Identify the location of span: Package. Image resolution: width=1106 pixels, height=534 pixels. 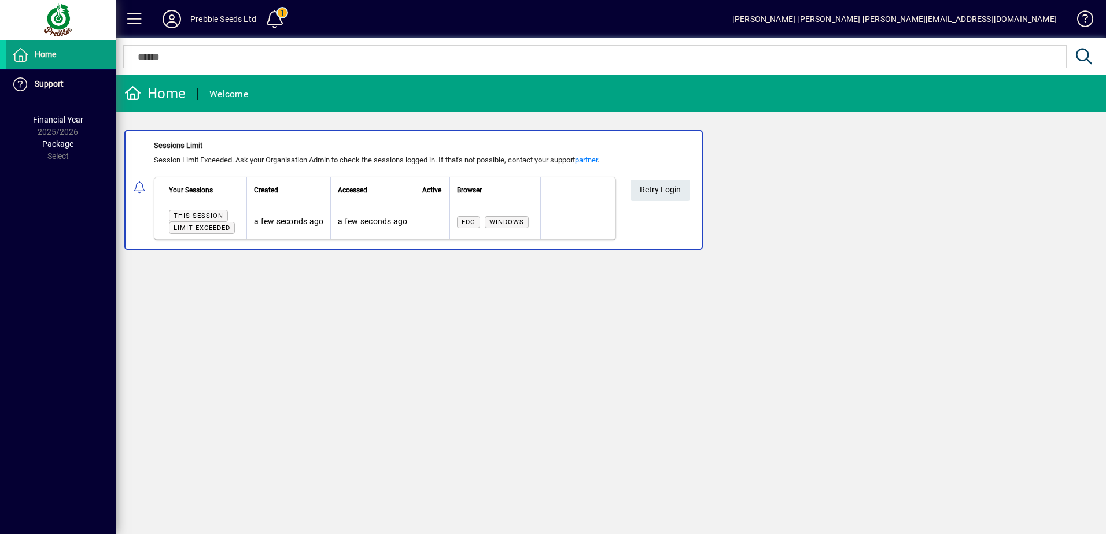
(58, 144).